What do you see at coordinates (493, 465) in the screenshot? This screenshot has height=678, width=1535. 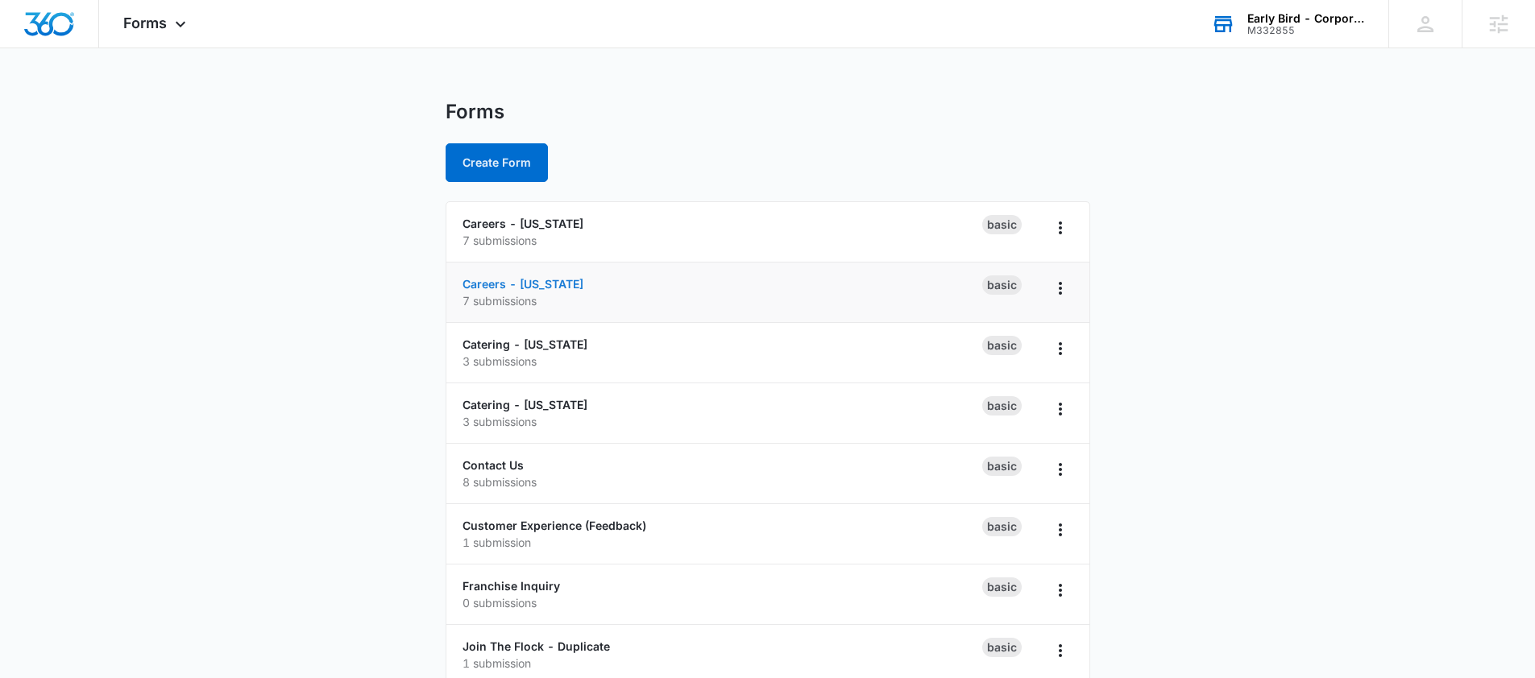 I see `a: Contact Us` at bounding box center [493, 465].